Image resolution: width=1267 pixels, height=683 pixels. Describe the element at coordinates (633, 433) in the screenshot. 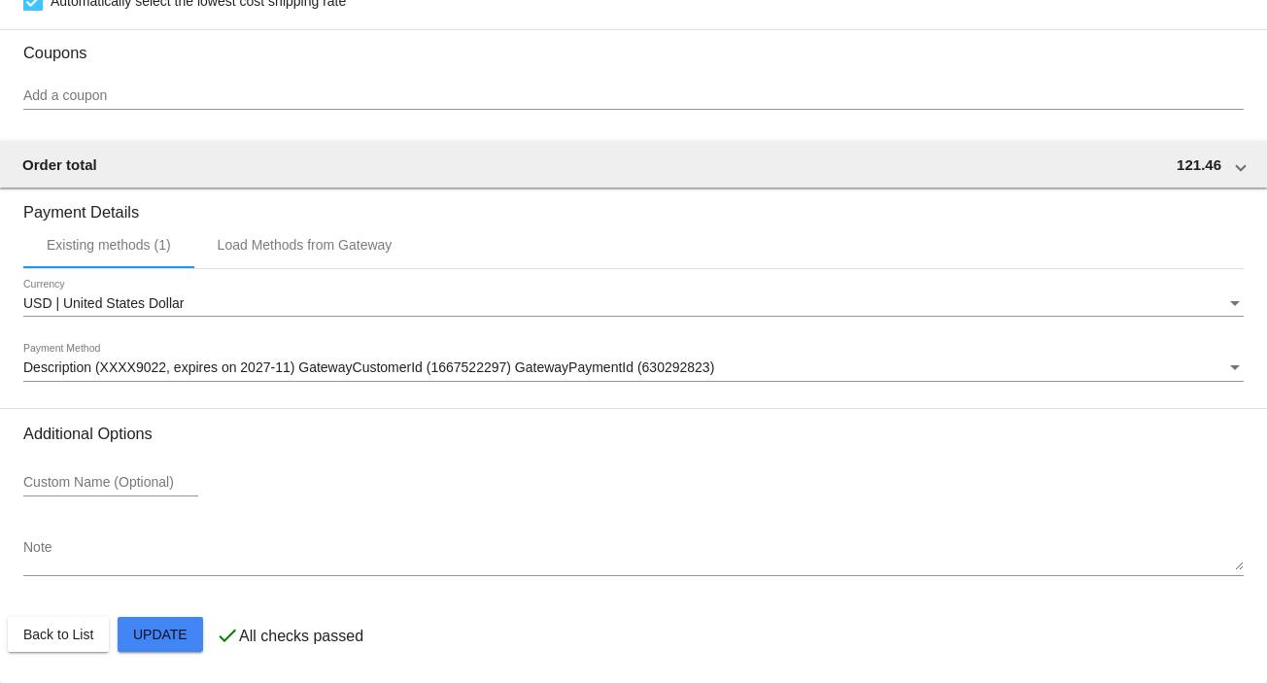

I see `h3: Additional Options` at that location.